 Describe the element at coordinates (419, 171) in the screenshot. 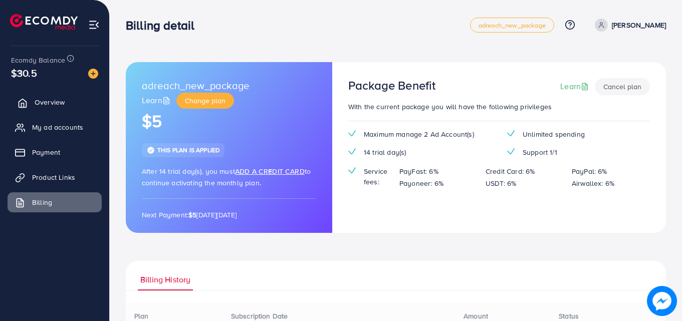

I see `p: PayFast: 6%` at that location.